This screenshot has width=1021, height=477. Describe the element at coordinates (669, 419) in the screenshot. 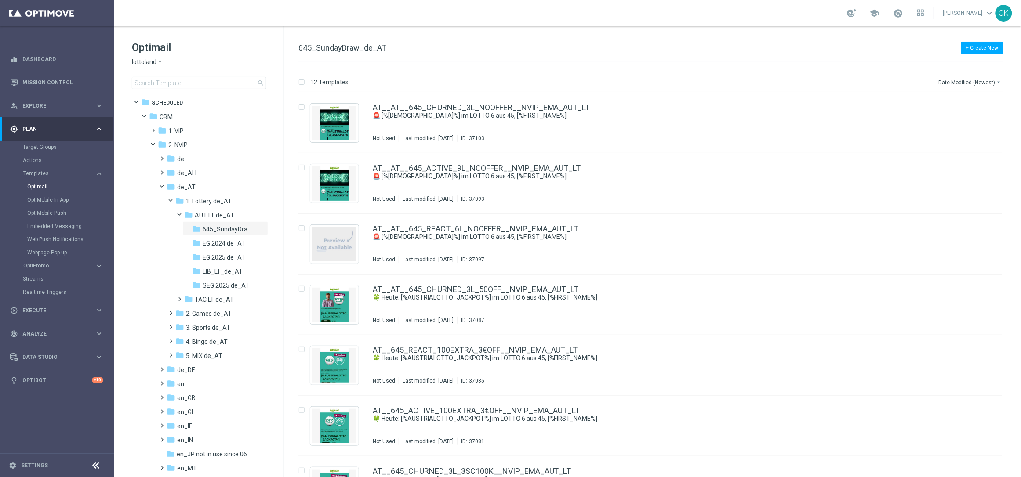

I see `div: 🍀 Heute: [%AUSTRIALOTTO_JACKPOT%] im LOTTO 6 aus 45, [%FIRST_NAME%]` at that location.